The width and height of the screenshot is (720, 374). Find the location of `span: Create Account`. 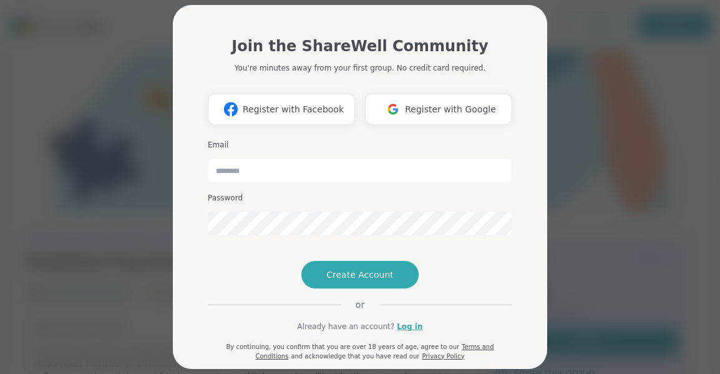

span: Create Account is located at coordinates (360, 275).